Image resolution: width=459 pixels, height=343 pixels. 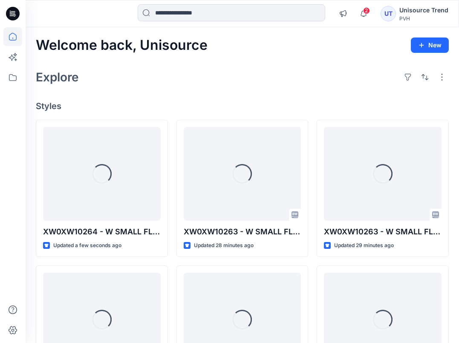 I want to click on h2: Welcome back, Unisource, so click(x=122, y=45).